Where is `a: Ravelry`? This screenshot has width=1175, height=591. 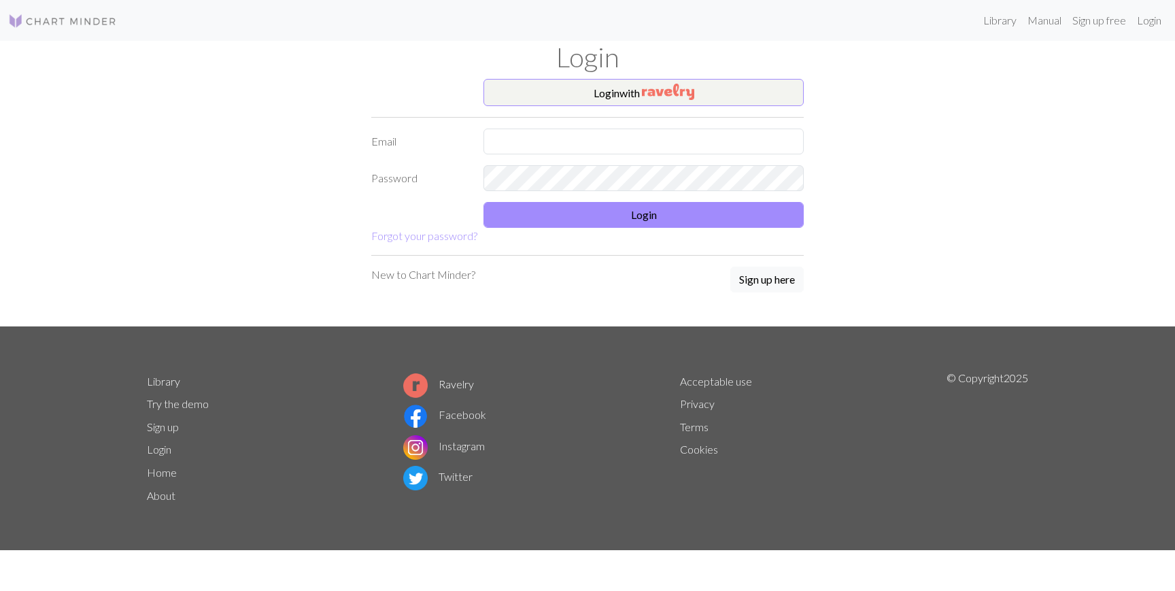 a: Ravelry is located at coordinates (439, 384).